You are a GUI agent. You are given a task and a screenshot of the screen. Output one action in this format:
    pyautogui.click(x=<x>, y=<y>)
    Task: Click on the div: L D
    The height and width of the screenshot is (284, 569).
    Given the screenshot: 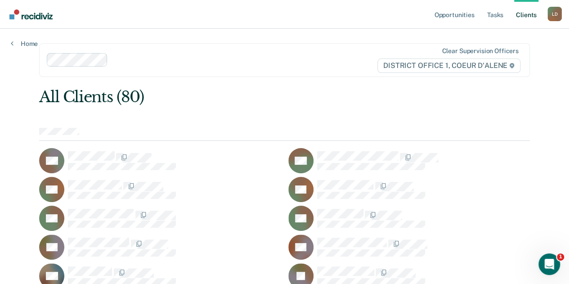 What is the action you would take?
    pyautogui.click(x=555, y=14)
    